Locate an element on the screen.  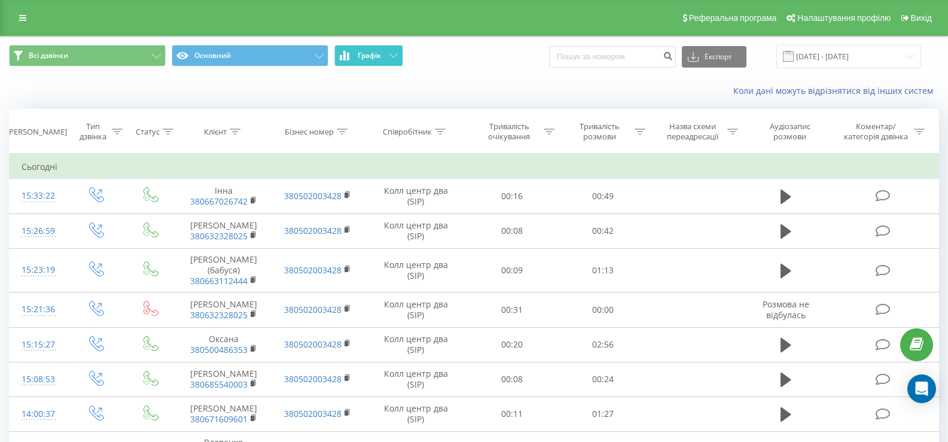
span: Налаштування профілю is located at coordinates (844, 18).